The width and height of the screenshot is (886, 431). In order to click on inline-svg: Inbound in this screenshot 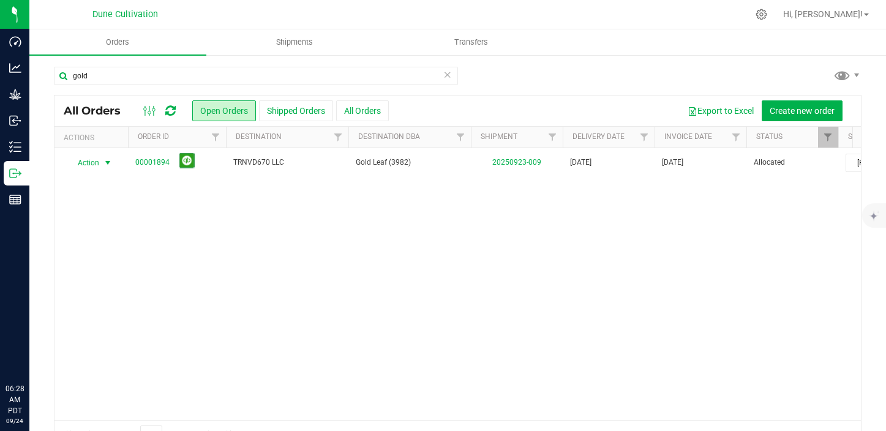, I will do `click(15, 121)`.